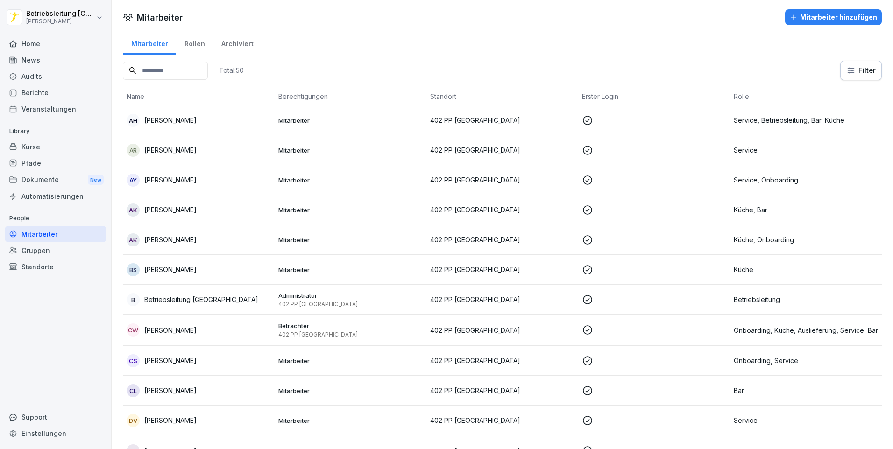  Describe the element at coordinates (160, 17) in the screenshot. I see `h1: Mitarbeiter` at that location.